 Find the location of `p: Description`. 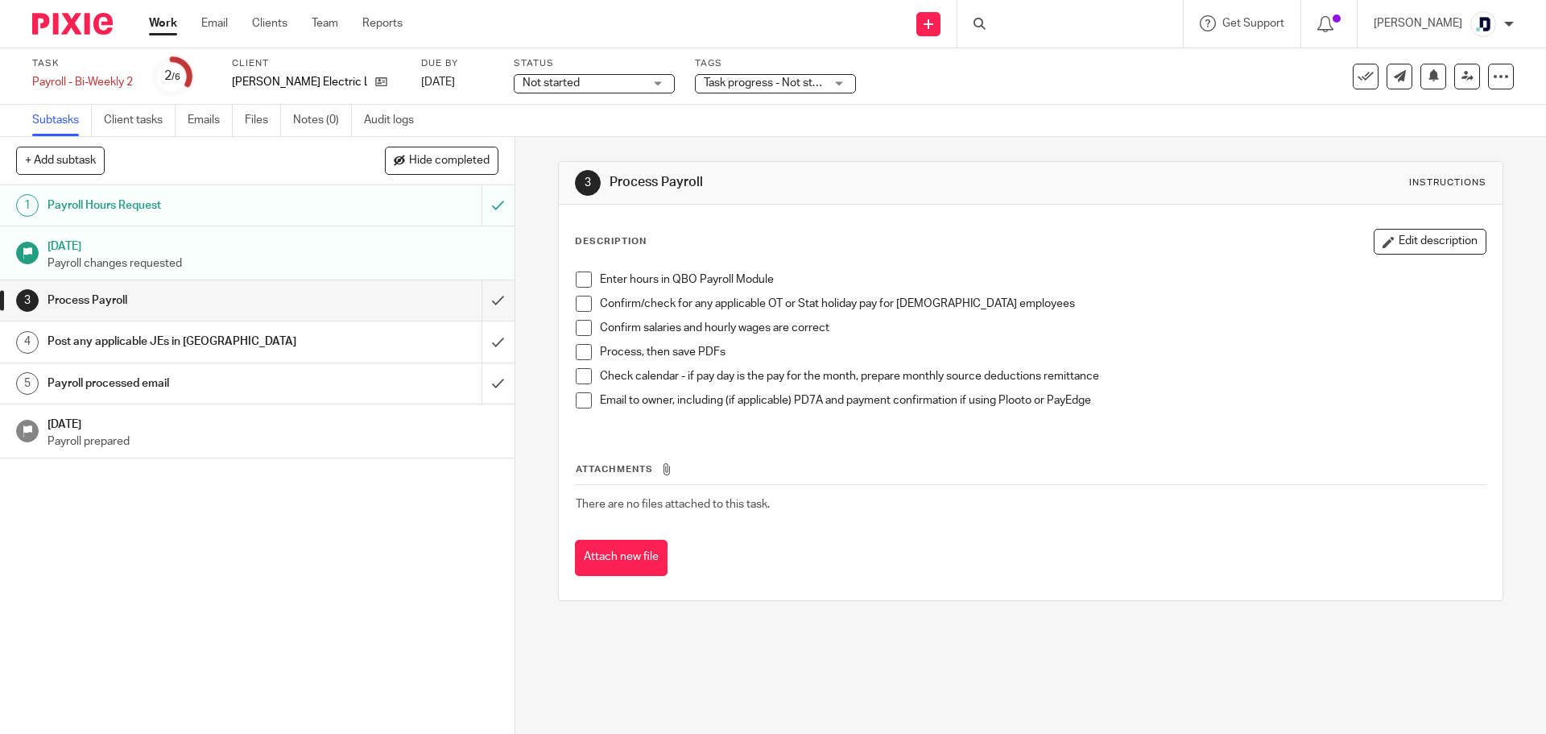

p: Description is located at coordinates (611, 242).